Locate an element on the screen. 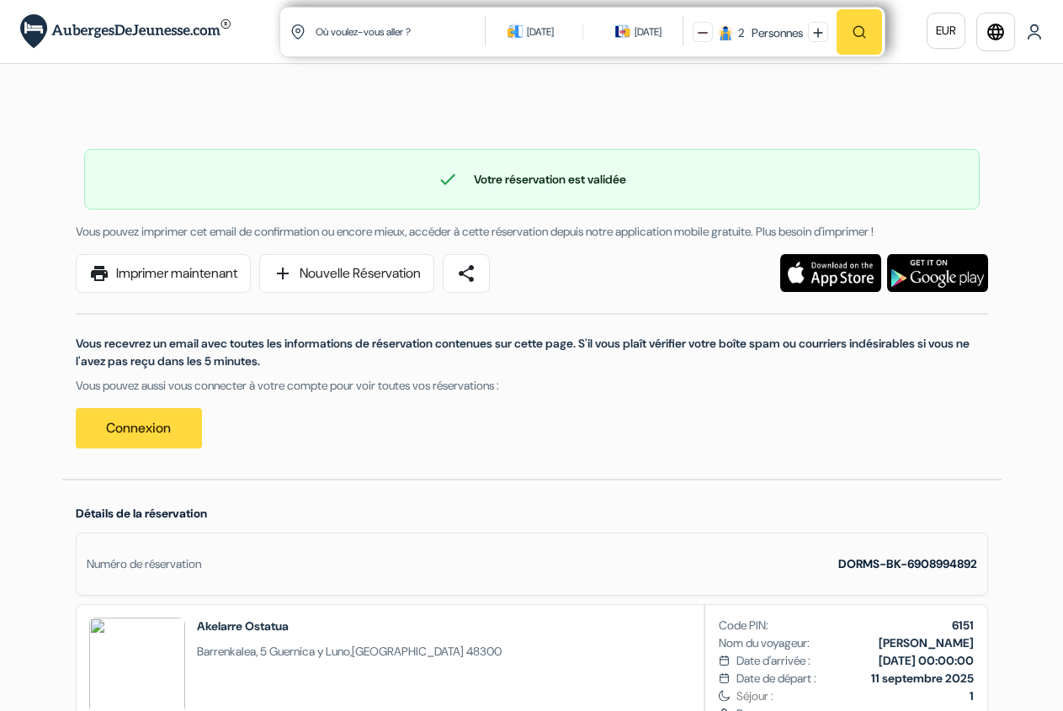 This screenshot has width=1063, height=711. span: 48300 is located at coordinates (484, 651).